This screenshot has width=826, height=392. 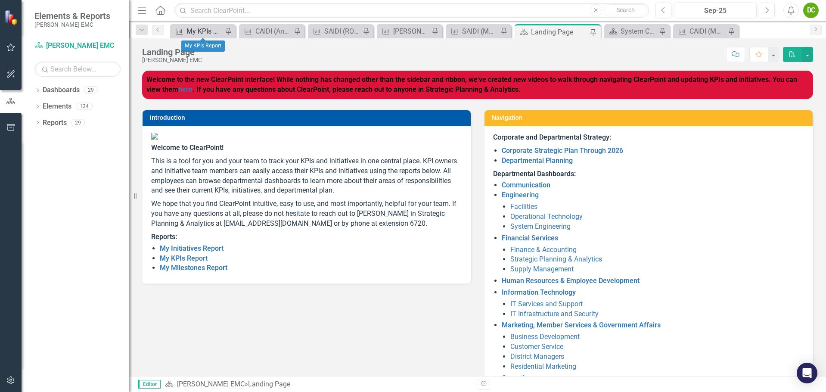 What do you see at coordinates (556, 259) in the screenshot?
I see `a: Strategic Planning & Analytics` at bounding box center [556, 259].